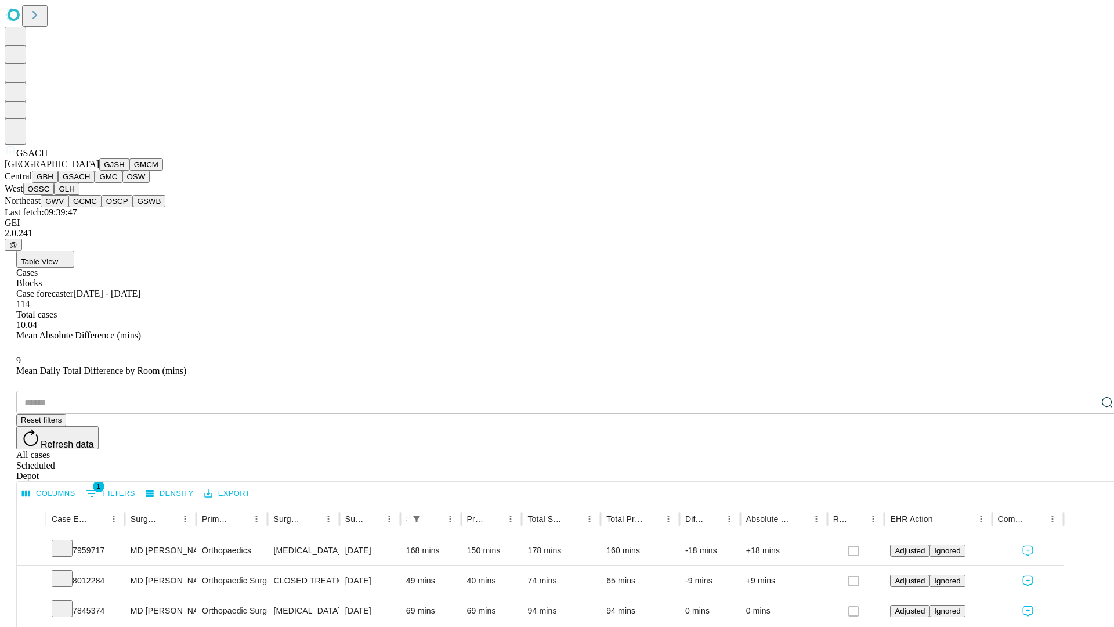 The image size is (1114, 627). What do you see at coordinates (23, 200) in the screenshot?
I see `span: Northeast` at bounding box center [23, 200].